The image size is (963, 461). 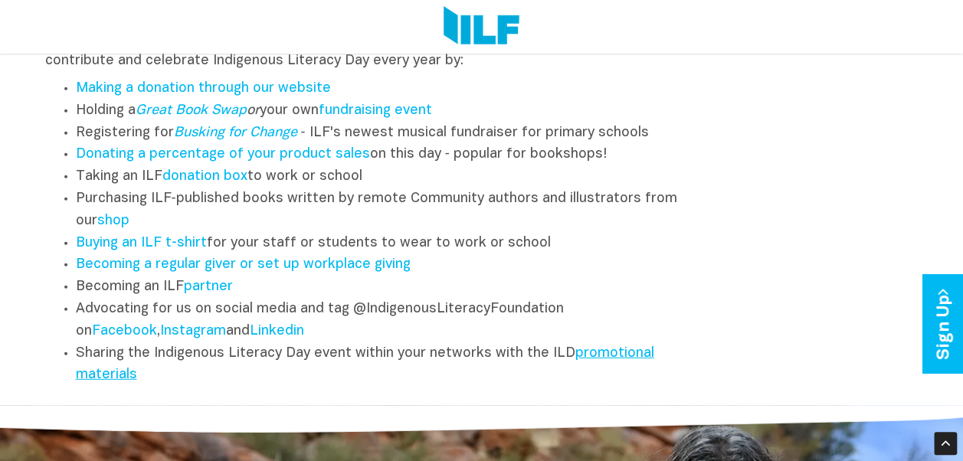 What do you see at coordinates (385, 133) in the screenshot?
I see `li: Registering for ‑ ILF's newest musical fundraiser for primary schools` at bounding box center [385, 133].